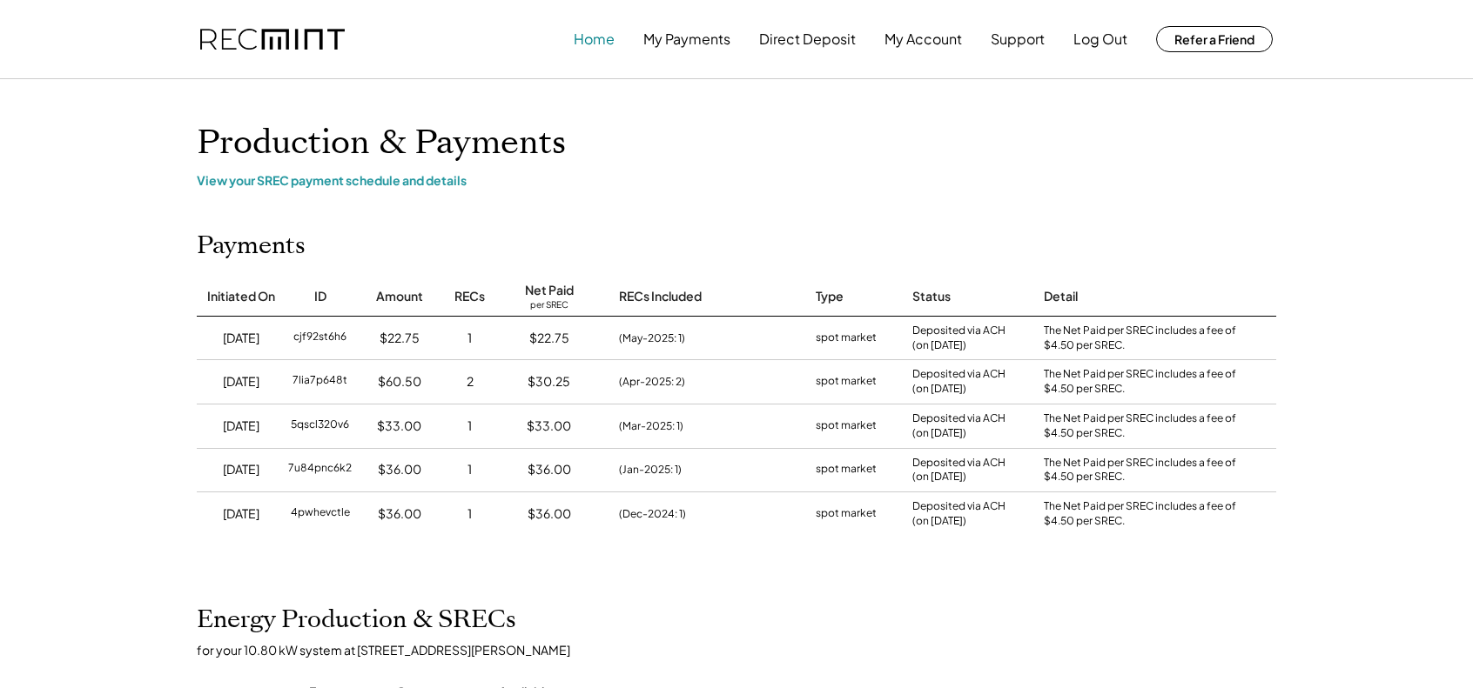 This screenshot has height=688, width=1473. What do you see at coordinates (549, 291) in the screenshot?
I see `div: Net Paid` at bounding box center [549, 291].